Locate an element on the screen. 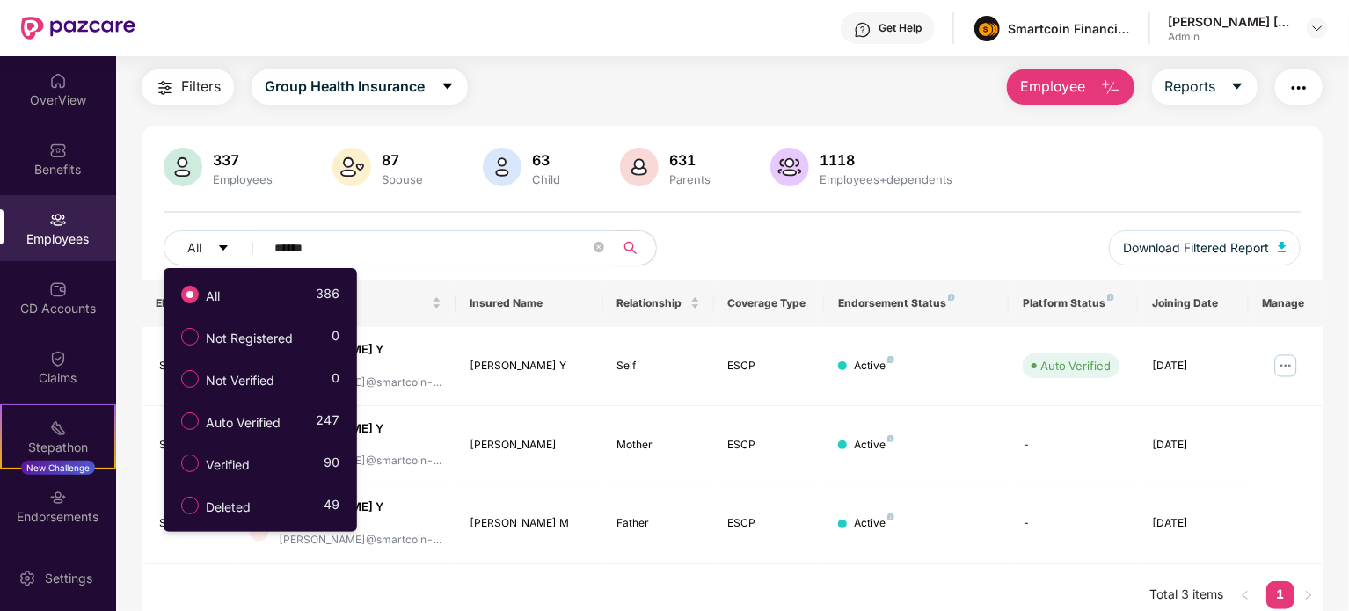  img: manageButton is located at coordinates (1286, 366).